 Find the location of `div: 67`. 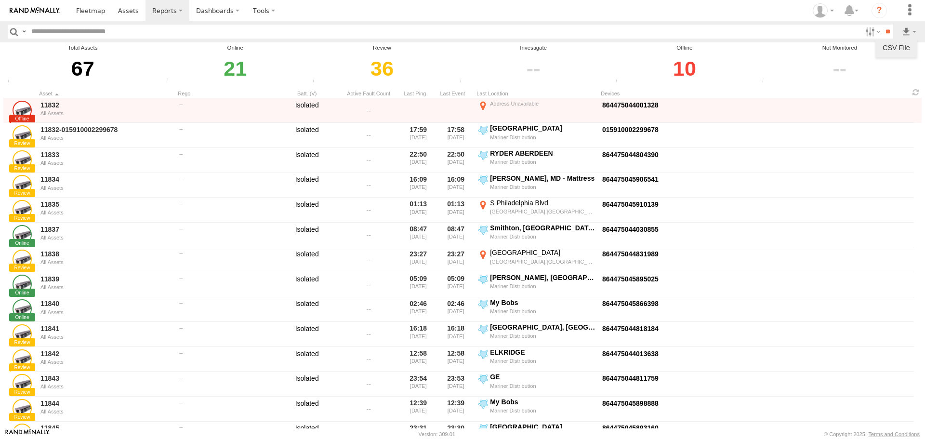

div: 67 is located at coordinates (82, 68).